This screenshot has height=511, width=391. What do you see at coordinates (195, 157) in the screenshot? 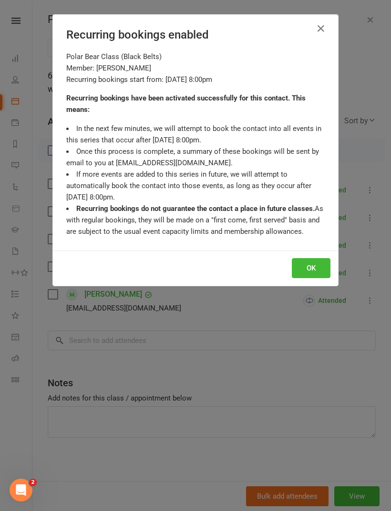
I see `li: Once this process is complete, a summary of these bookings will be sent by email to you at [EMAIL...` at bounding box center [195, 157].